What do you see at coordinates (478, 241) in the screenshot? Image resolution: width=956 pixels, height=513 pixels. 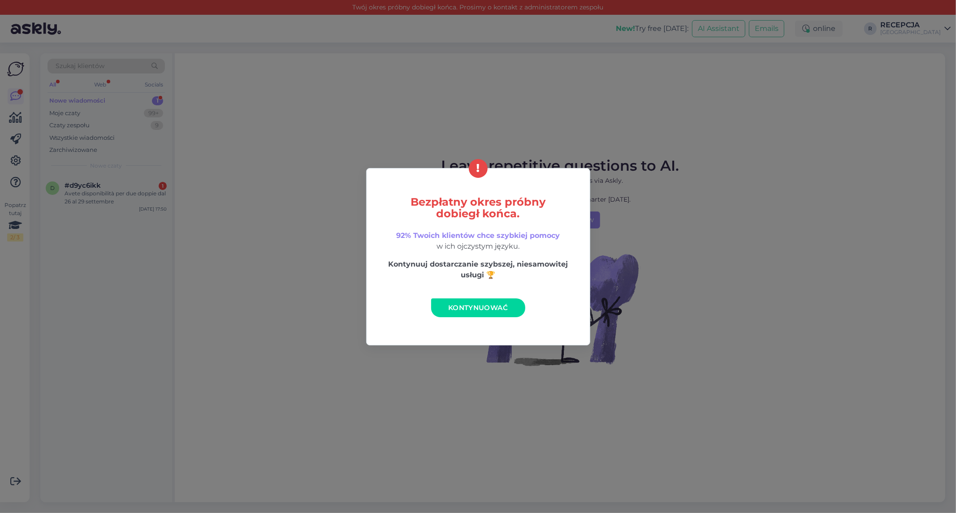 I see `p: w ich ojczystym języku.` at bounding box center [478, 241].